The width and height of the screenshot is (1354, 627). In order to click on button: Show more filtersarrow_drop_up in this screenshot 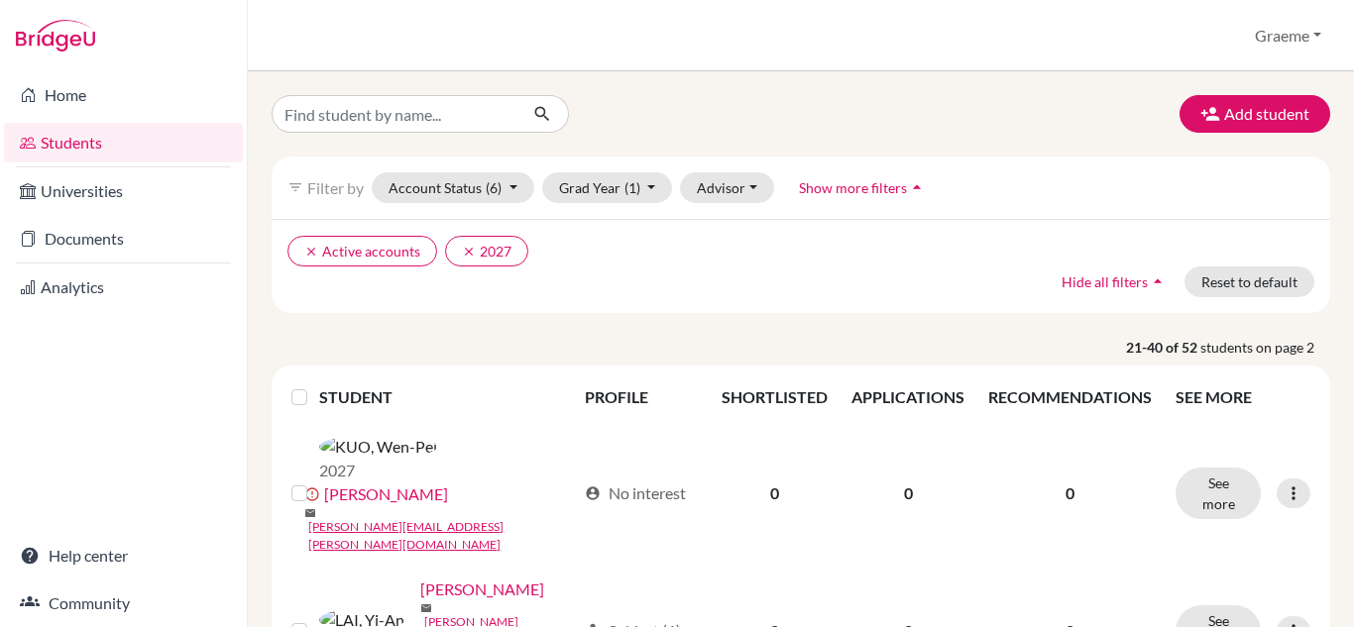, I will do `click(862, 187)`.